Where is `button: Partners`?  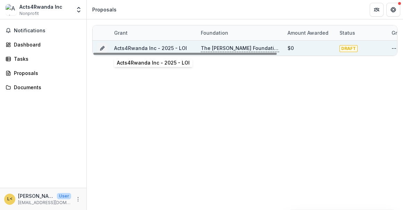
button: Partners is located at coordinates (377, 10).